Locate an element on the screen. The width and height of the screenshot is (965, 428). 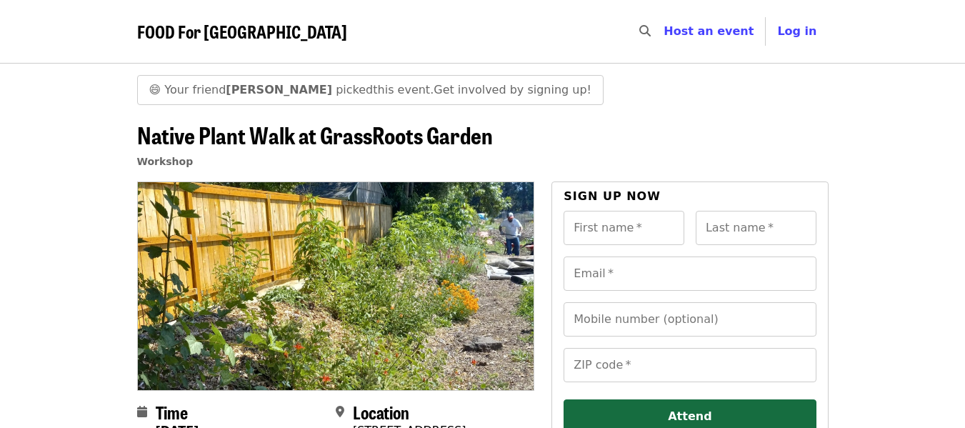
input: Email is located at coordinates (689, 274).